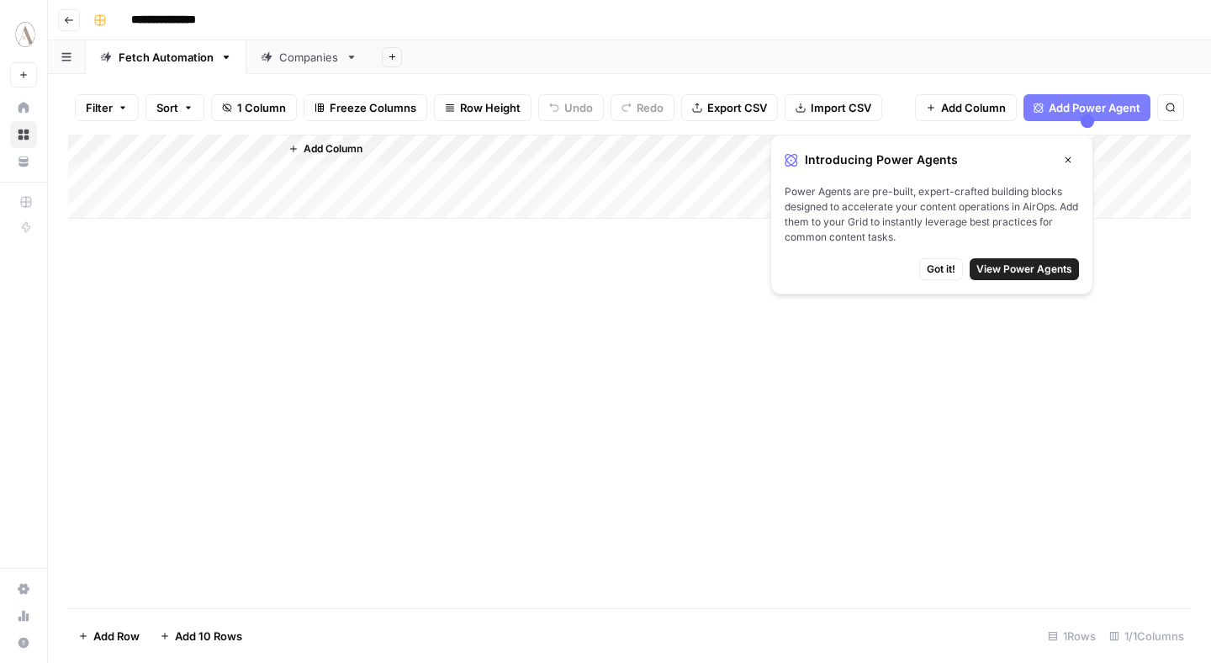  What do you see at coordinates (166, 57) in the screenshot?
I see `a: Fetch Automation` at bounding box center [166, 57].